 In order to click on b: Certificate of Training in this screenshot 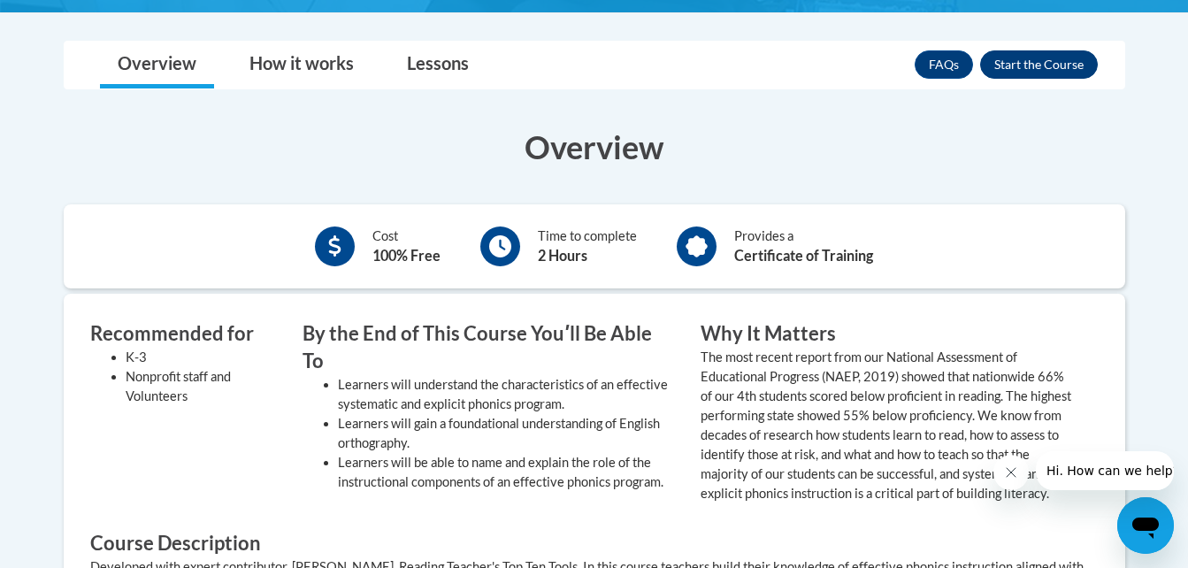, I will do `click(803, 255)`.